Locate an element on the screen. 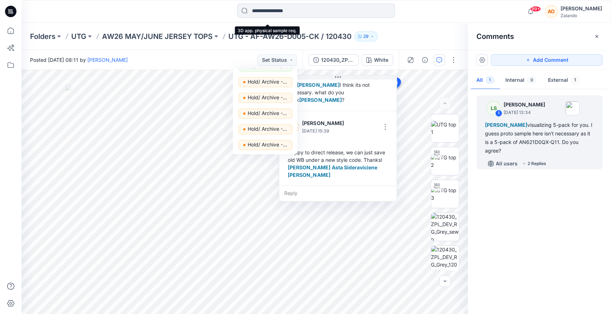  div: 120430_ZPL_DEV is located at coordinates (337, 60).